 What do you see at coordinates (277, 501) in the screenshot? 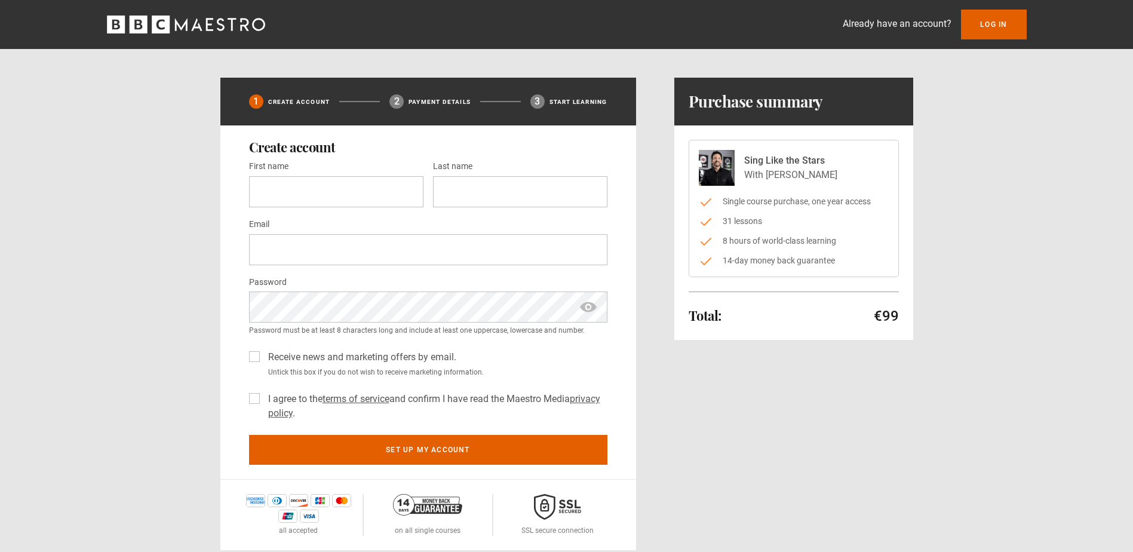
I see `img: diners` at bounding box center [277, 501].